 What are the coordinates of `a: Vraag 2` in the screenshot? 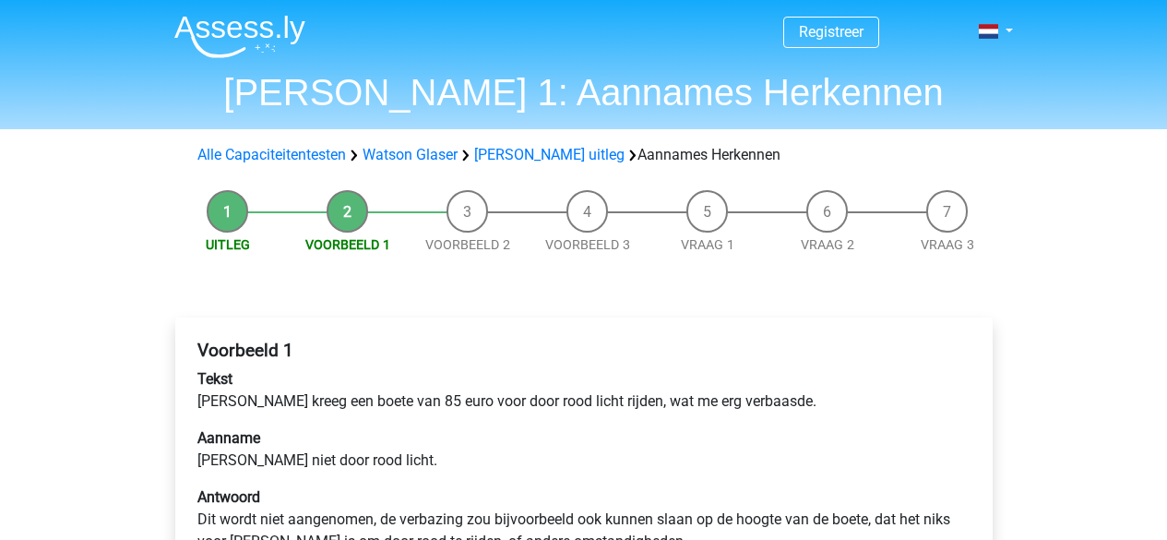 It's located at (827, 244).